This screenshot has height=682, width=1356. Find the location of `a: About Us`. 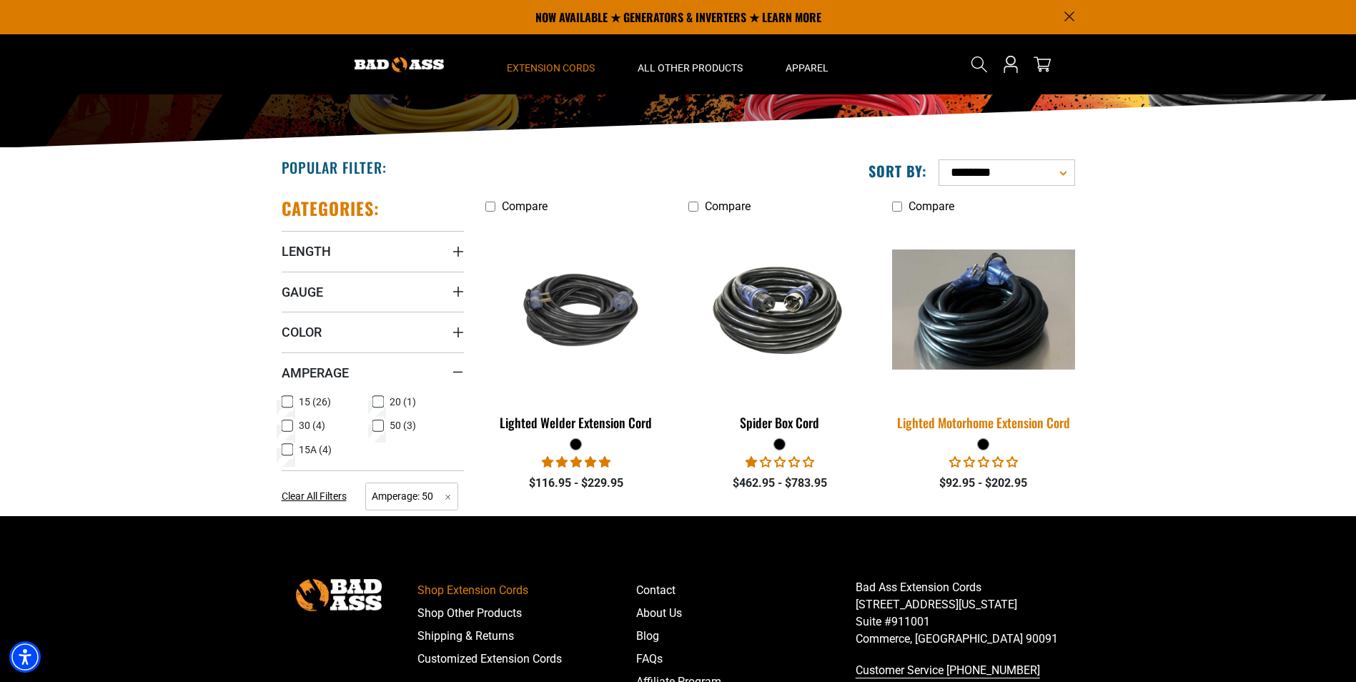

a: About Us is located at coordinates (745, 613).